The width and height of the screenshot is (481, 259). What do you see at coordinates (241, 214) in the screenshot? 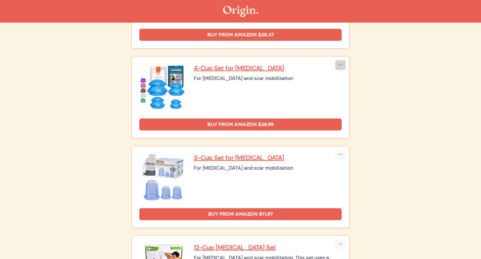
I see `a: Buy from Amazon $11.97` at bounding box center [241, 214].